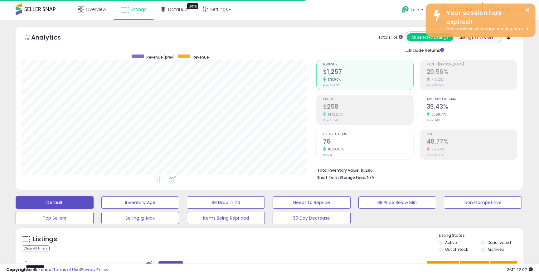  I want to click on small: 1800.00%, so click(335, 149).